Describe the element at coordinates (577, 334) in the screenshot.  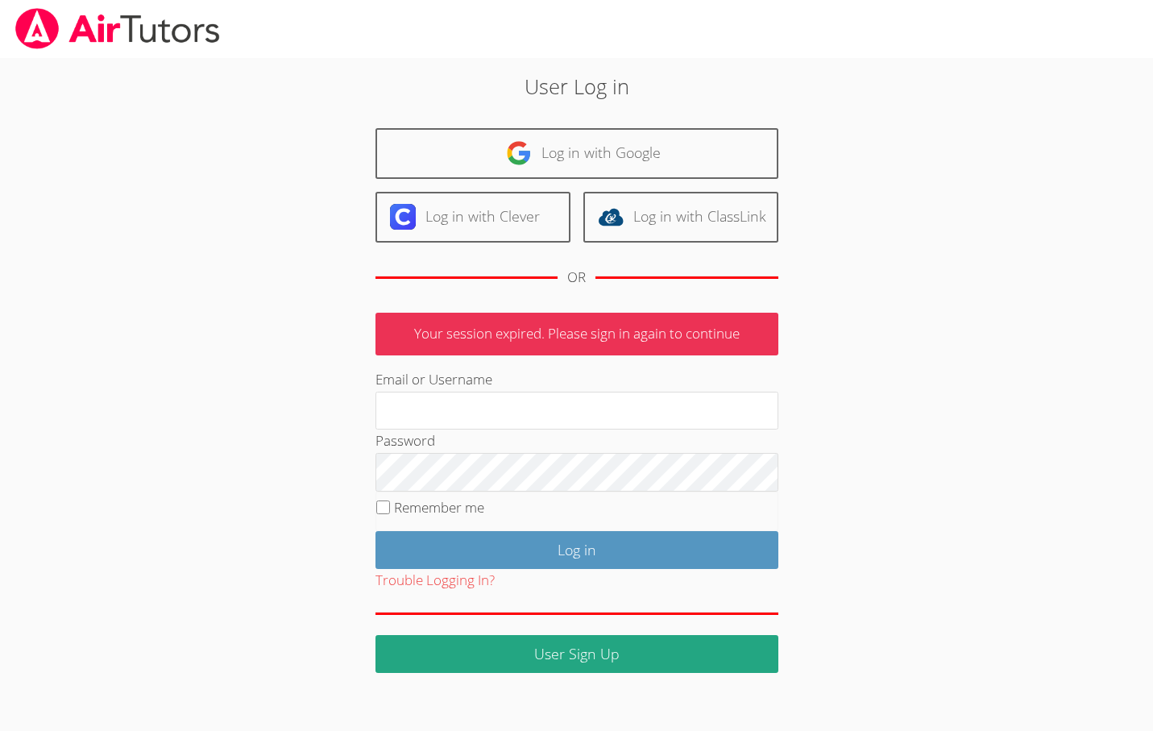
I see `p: Your session expired. Please sign in again to continue` at that location.